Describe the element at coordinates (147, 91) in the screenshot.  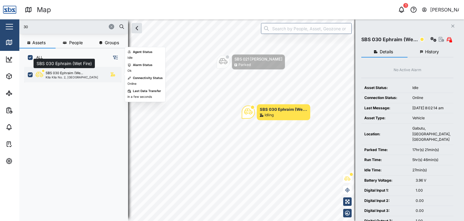
I see `div: Last Data Transfer` at that location.